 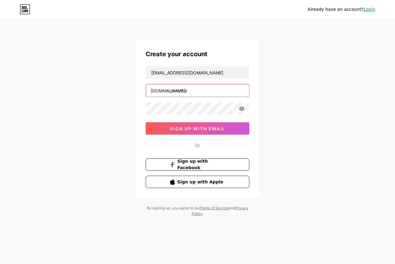 What do you see at coordinates (369, 9) in the screenshot?
I see `a: Login` at bounding box center [369, 9].